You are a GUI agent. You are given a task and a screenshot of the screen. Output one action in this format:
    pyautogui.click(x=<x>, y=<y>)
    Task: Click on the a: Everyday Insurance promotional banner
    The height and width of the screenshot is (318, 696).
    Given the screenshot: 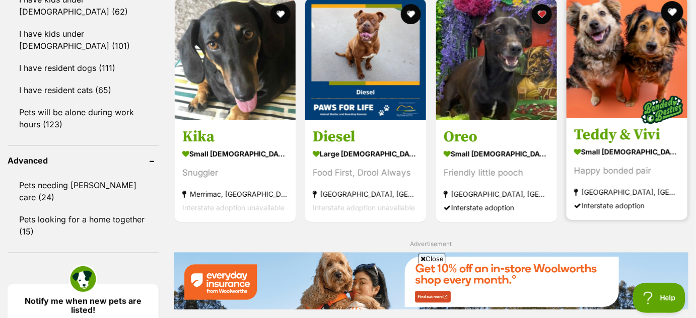 What is the action you would take?
    pyautogui.click(x=431, y=282)
    